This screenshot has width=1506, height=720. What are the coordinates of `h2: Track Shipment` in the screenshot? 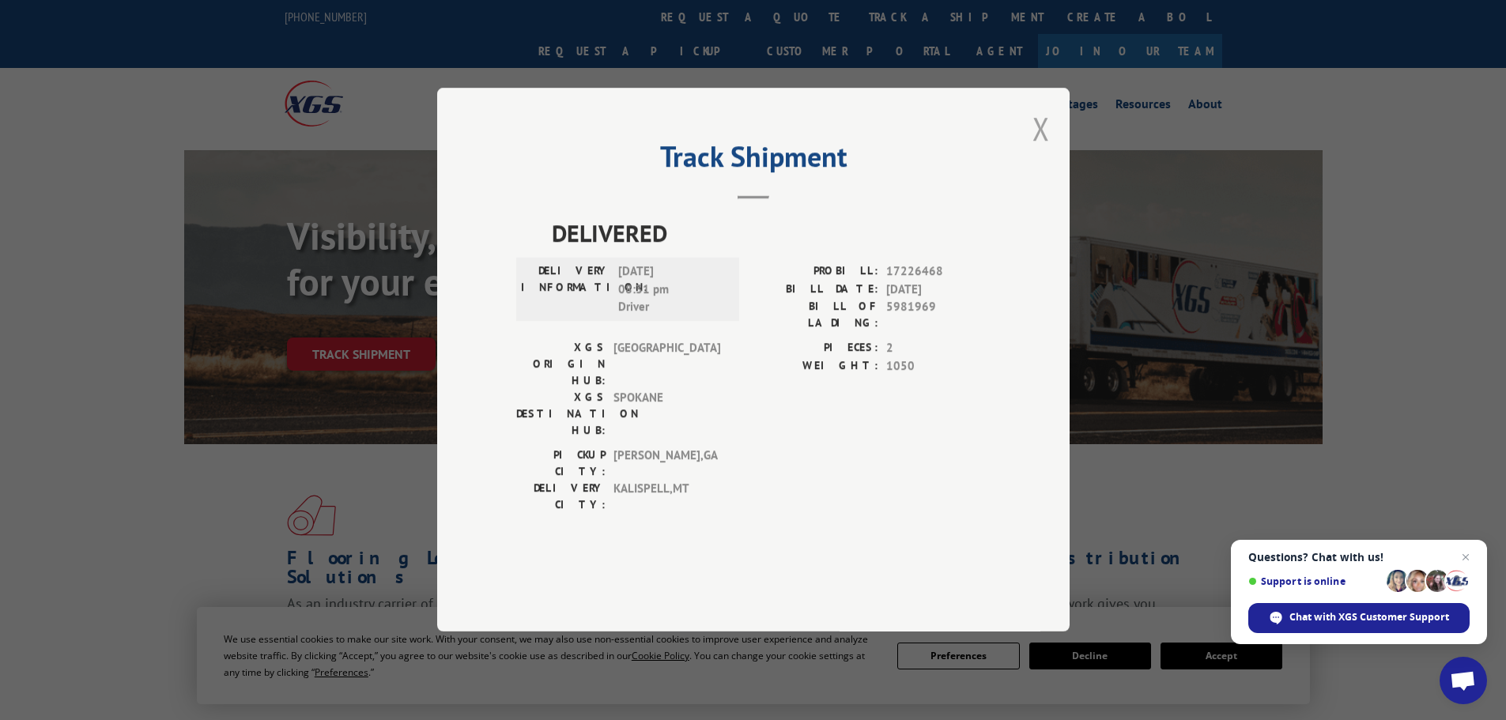 It's located at (754, 161).